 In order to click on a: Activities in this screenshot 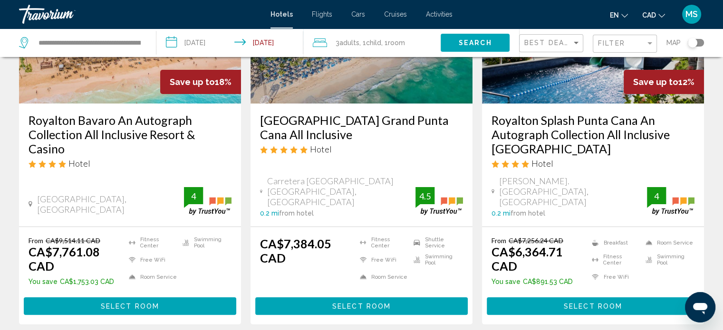, I will do `click(439, 14)`.